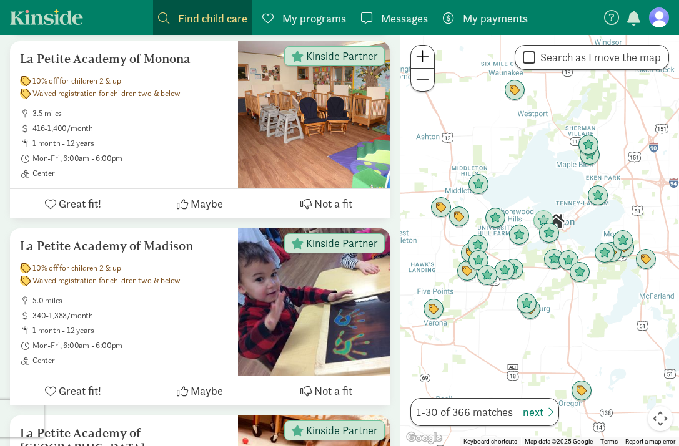 This screenshot has height=446, width=679. Describe the element at coordinates (404, 18) in the screenshot. I see `span: Messages` at that location.